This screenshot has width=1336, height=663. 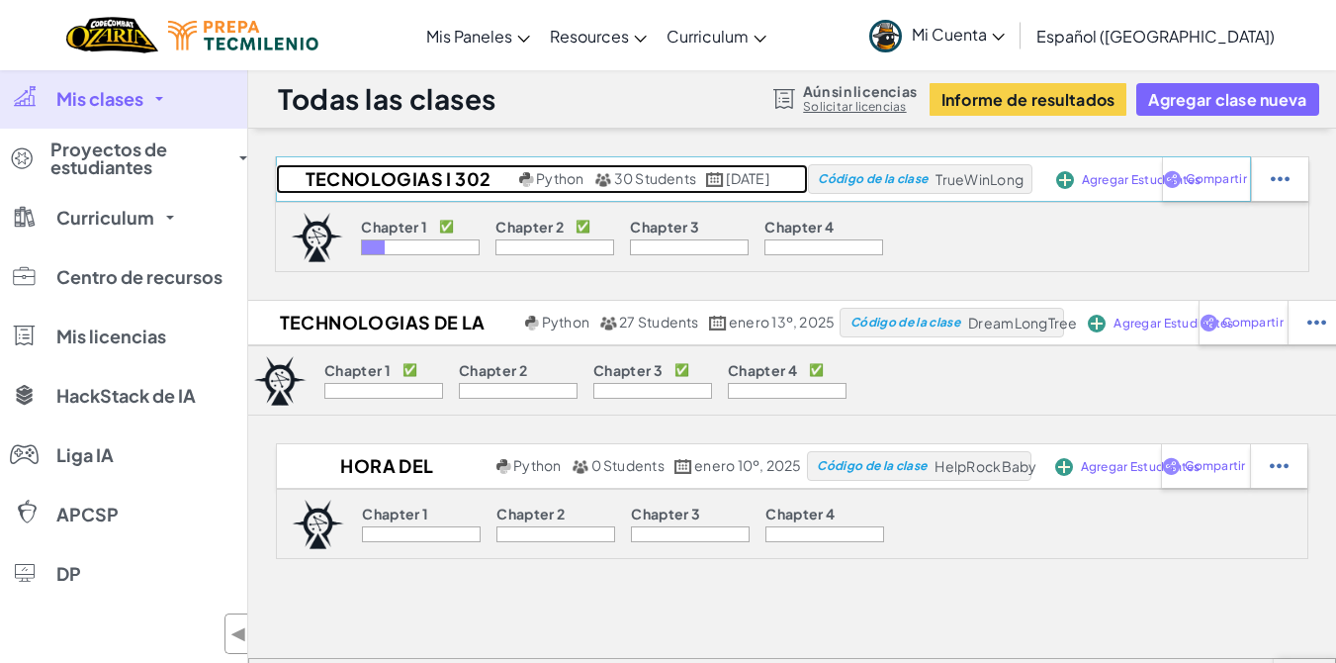 What do you see at coordinates (659, 321) in the screenshot?
I see `span: 27 Students` at bounding box center [659, 321].